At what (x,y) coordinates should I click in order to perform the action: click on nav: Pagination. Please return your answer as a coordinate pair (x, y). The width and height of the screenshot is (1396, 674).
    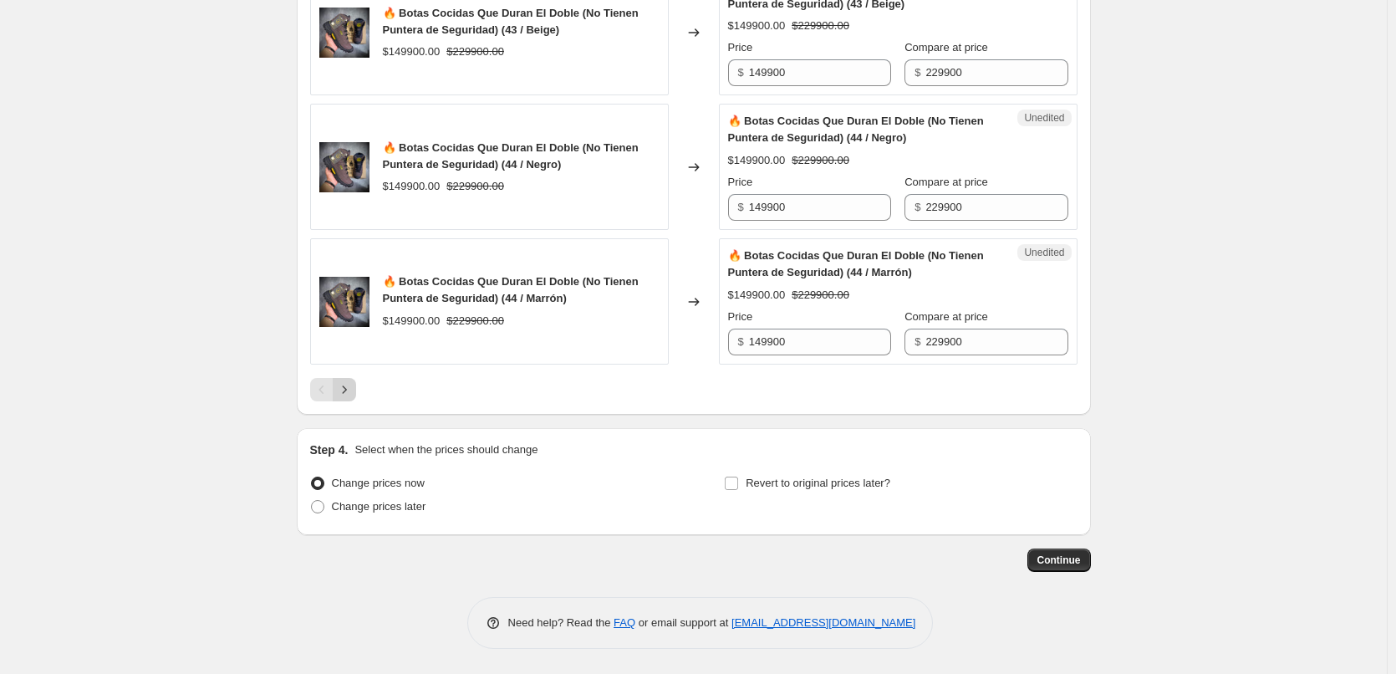
    Looking at the image, I should click on (333, 390).